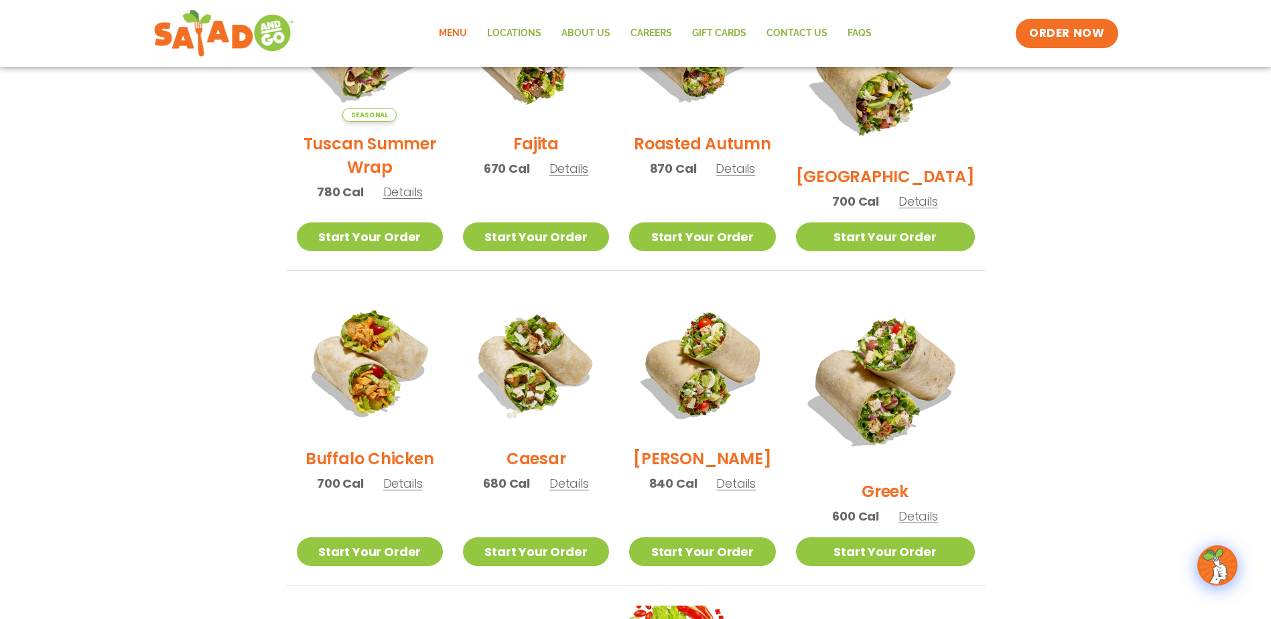 The width and height of the screenshot is (1271, 619). I want to click on a: GIFT CARDS, so click(719, 33).